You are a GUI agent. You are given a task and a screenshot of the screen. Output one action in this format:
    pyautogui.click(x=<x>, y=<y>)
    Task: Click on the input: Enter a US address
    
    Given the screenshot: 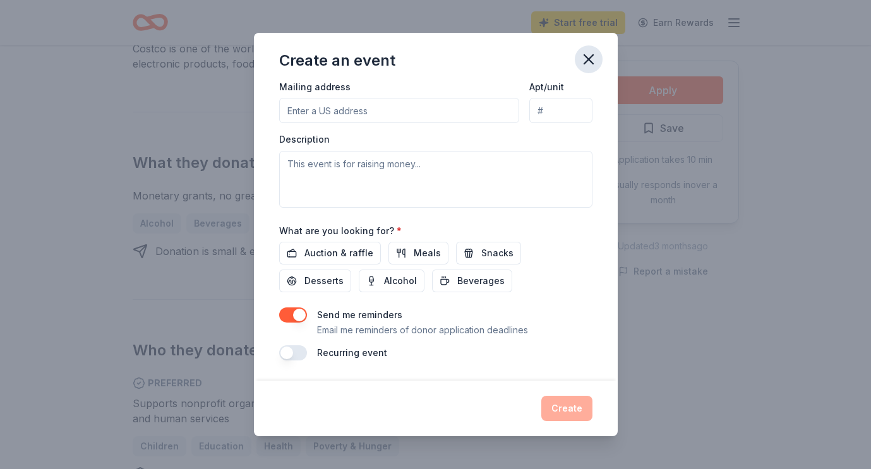 What is the action you would take?
    pyautogui.click(x=399, y=111)
    